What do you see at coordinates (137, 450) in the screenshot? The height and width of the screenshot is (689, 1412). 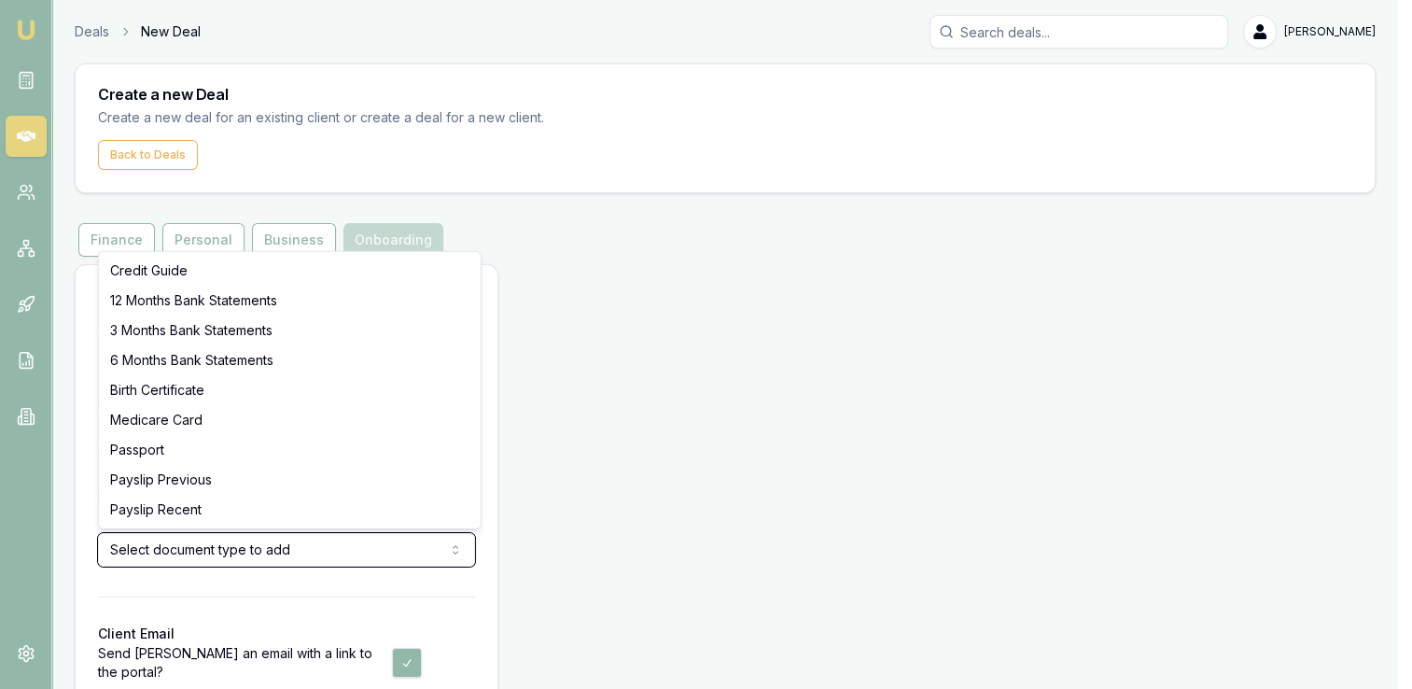 I see `span: Passport` at bounding box center [137, 450].